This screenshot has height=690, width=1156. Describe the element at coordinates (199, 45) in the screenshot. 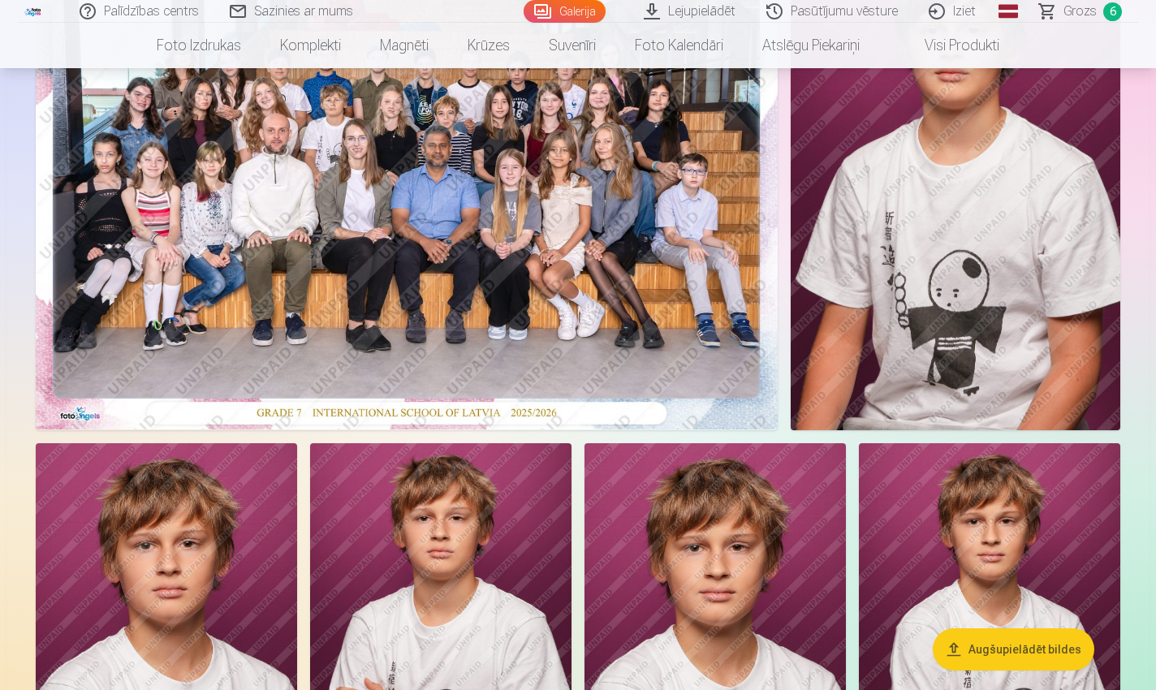

I see `a: Foto izdrukas` at that location.